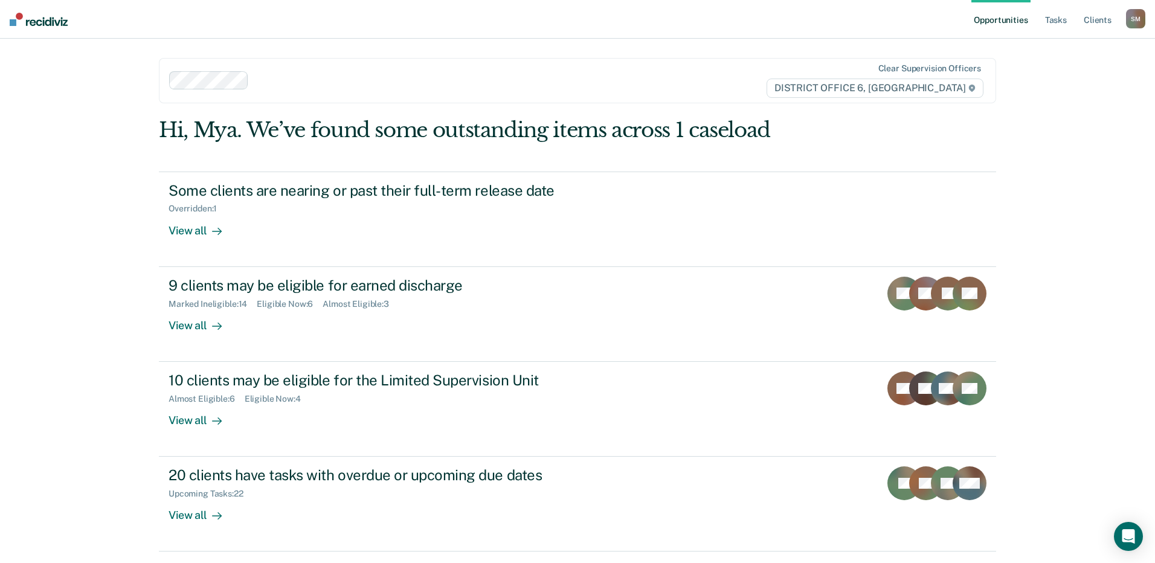  What do you see at coordinates (929, 68) in the screenshot?
I see `div: Clear supervision officers` at bounding box center [929, 68].